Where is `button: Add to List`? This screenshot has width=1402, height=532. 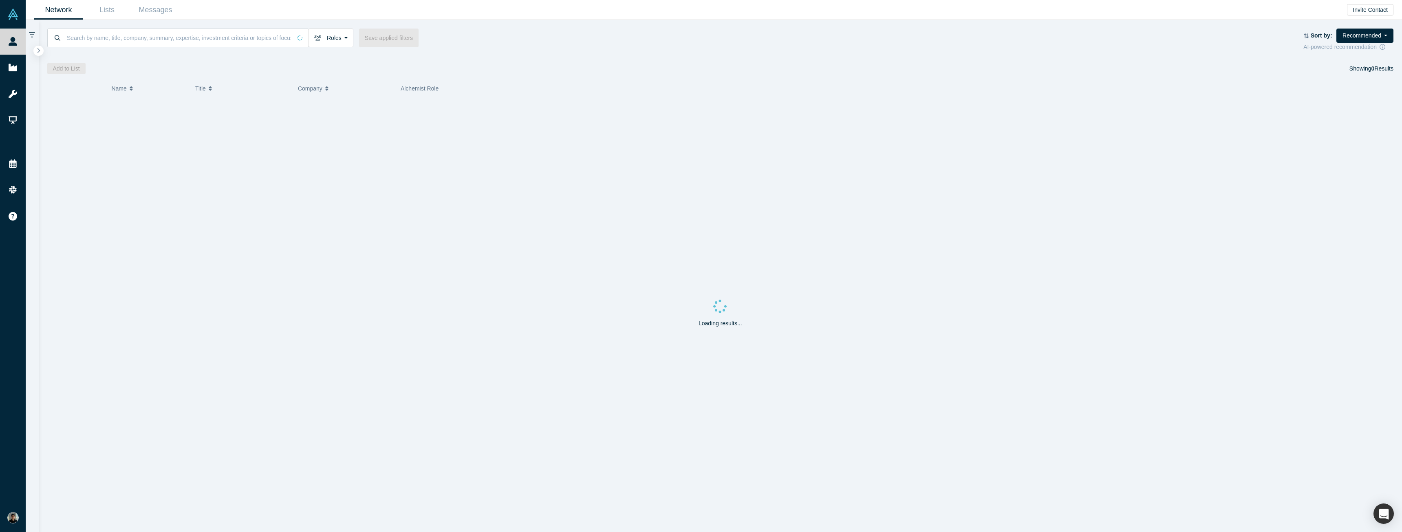
button: Add to List is located at coordinates (66, 68).